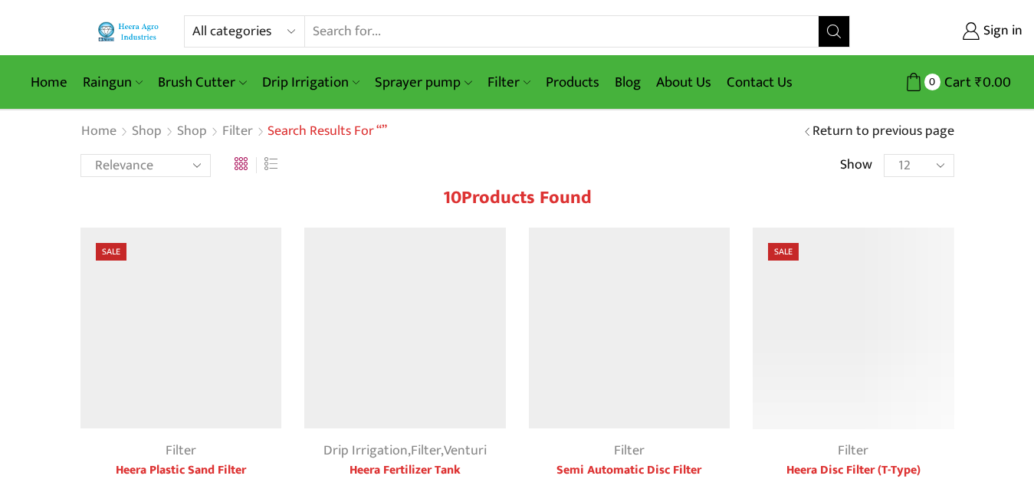 This screenshot has width=1034, height=479. Describe the element at coordinates (146, 166) in the screenshot. I see `select: Shop order` at that location.